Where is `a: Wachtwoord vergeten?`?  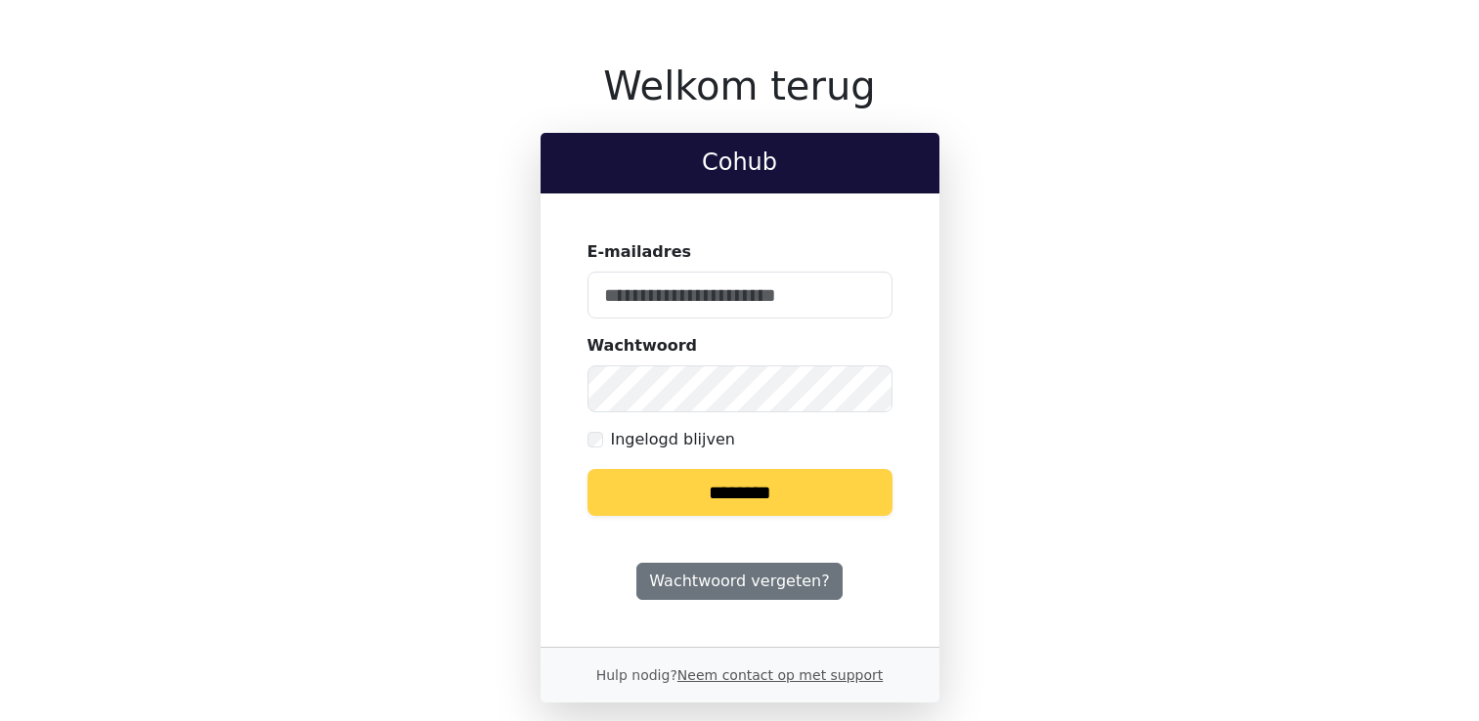
a: Wachtwoord vergeten? is located at coordinates (739, 581).